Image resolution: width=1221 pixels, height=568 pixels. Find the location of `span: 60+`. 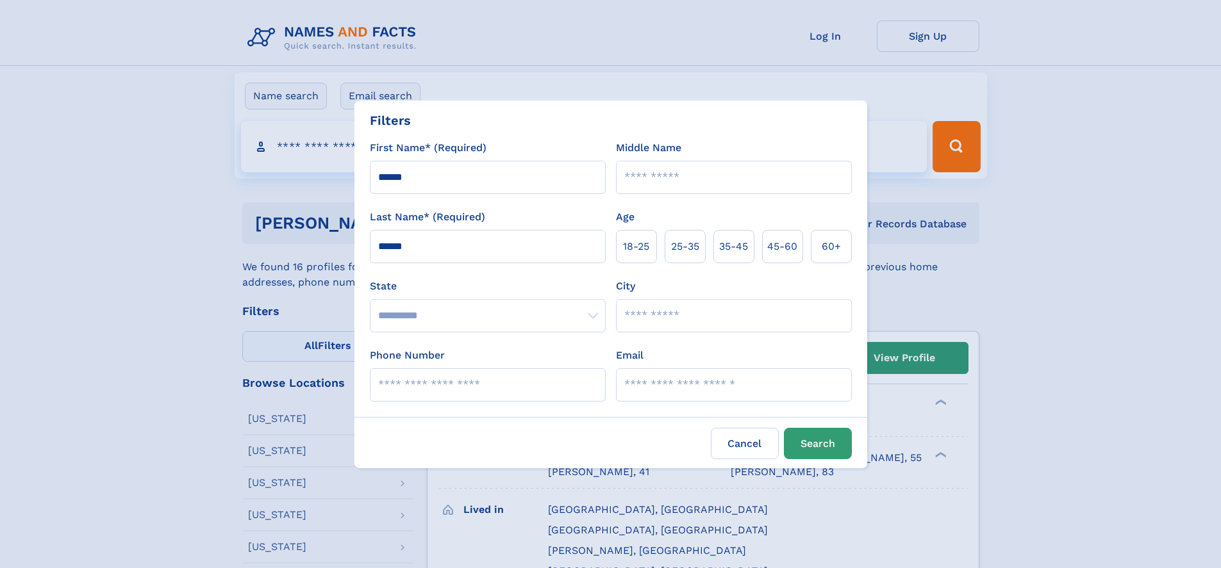

span: 60+ is located at coordinates (831, 247).